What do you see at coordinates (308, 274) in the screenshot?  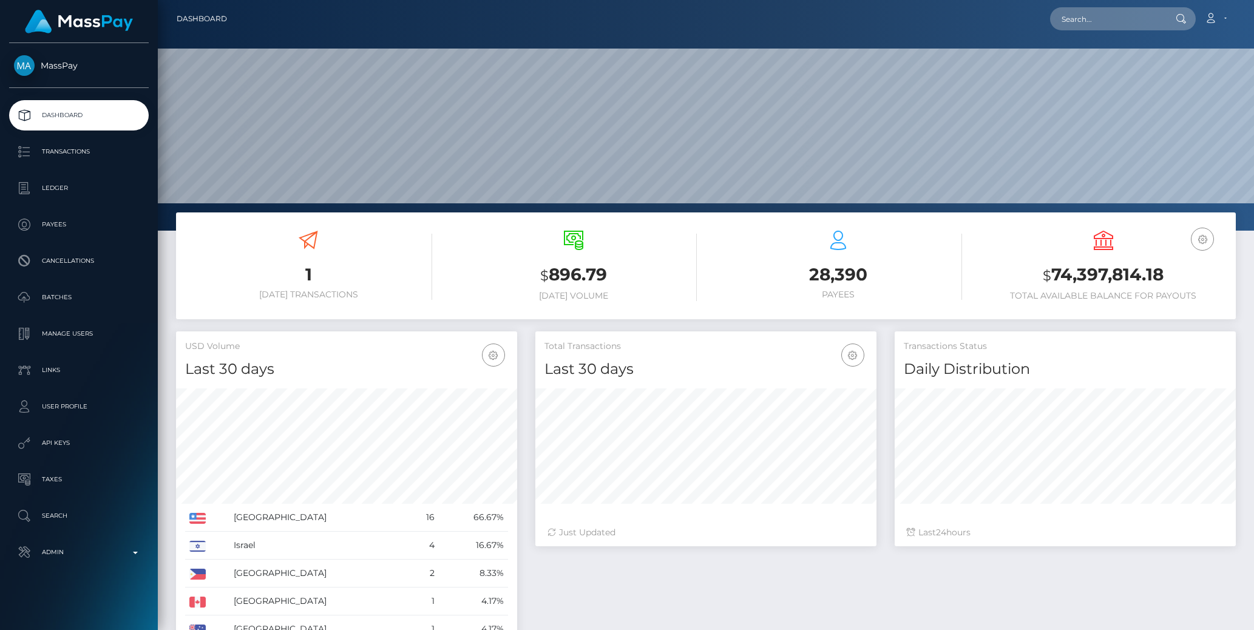 I see `h3: 1` at bounding box center [308, 274].